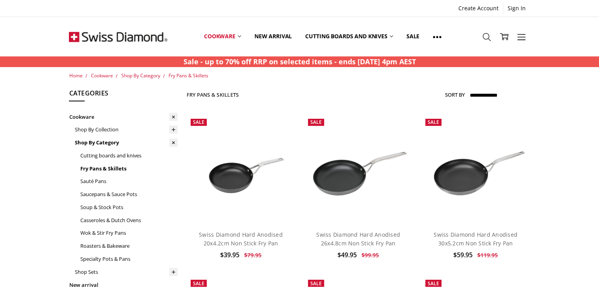  Describe the element at coordinates (76, 75) in the screenshot. I see `span: Home` at that location.